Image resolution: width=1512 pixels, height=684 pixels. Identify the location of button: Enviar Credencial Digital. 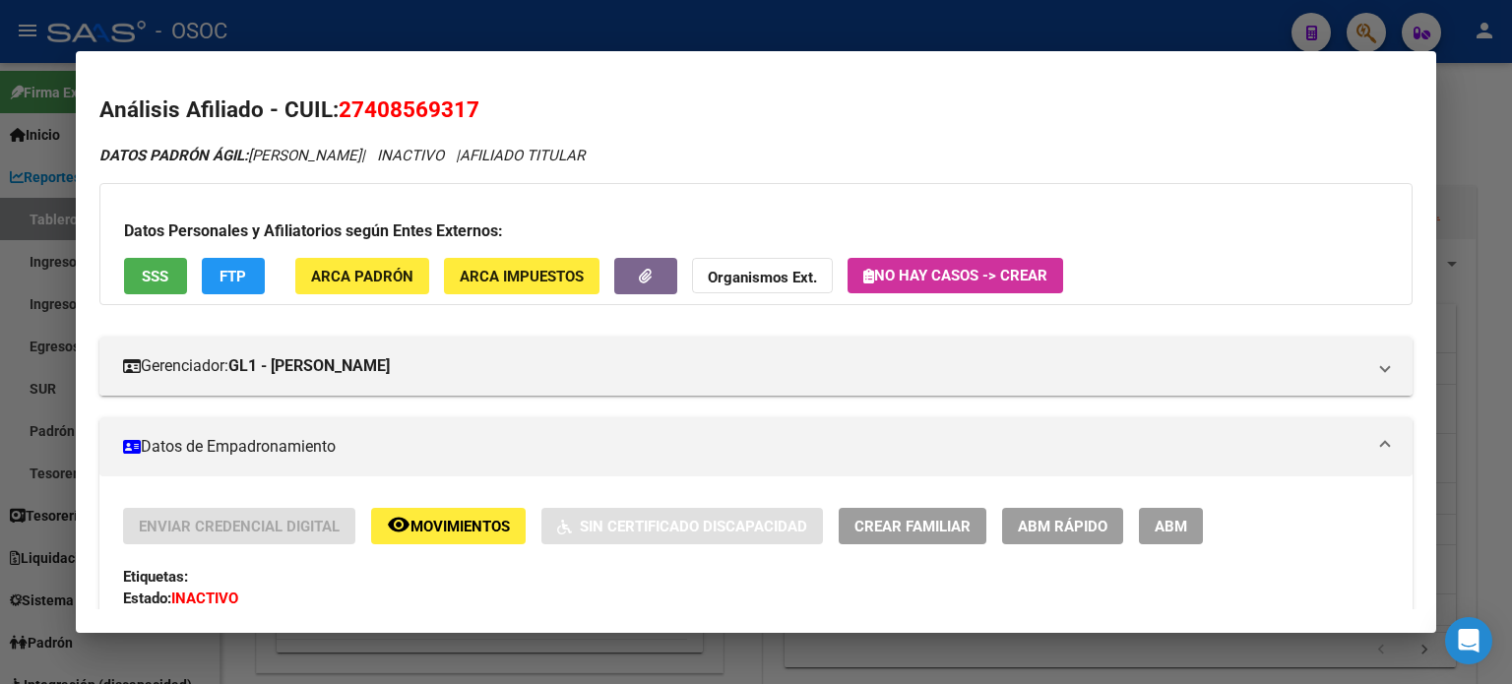
(239, 526).